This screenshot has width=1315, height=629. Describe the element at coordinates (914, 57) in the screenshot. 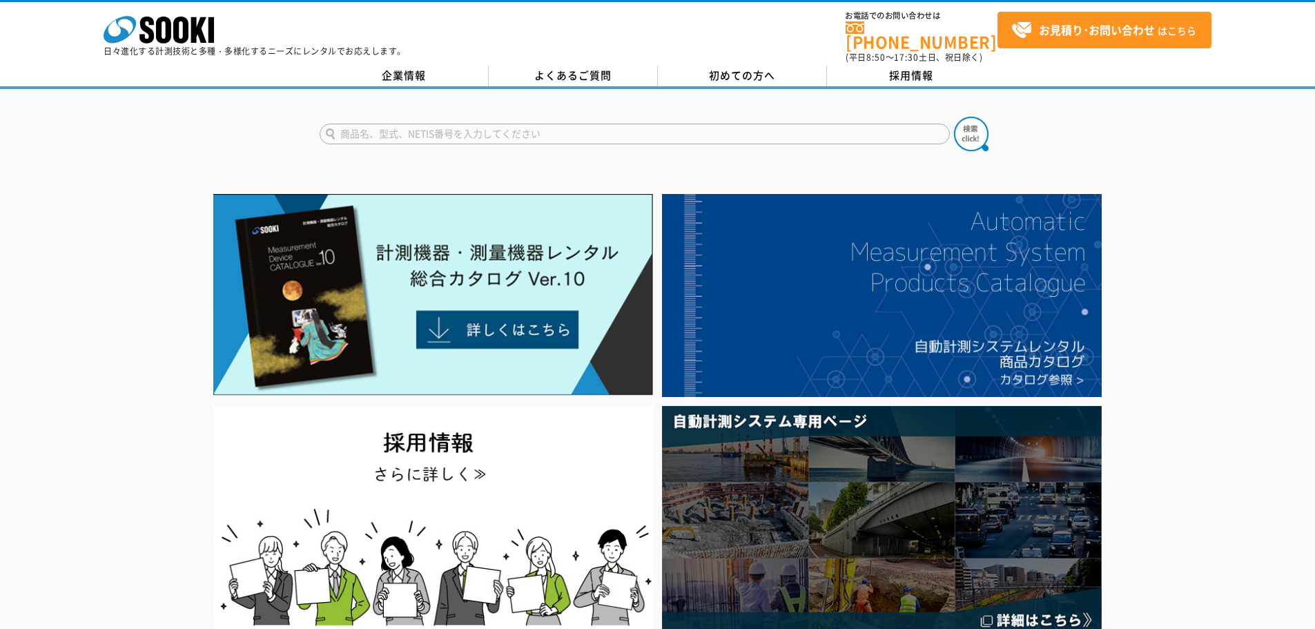

I see `span: (平日 ～ 土日、祝日除く)` at that location.